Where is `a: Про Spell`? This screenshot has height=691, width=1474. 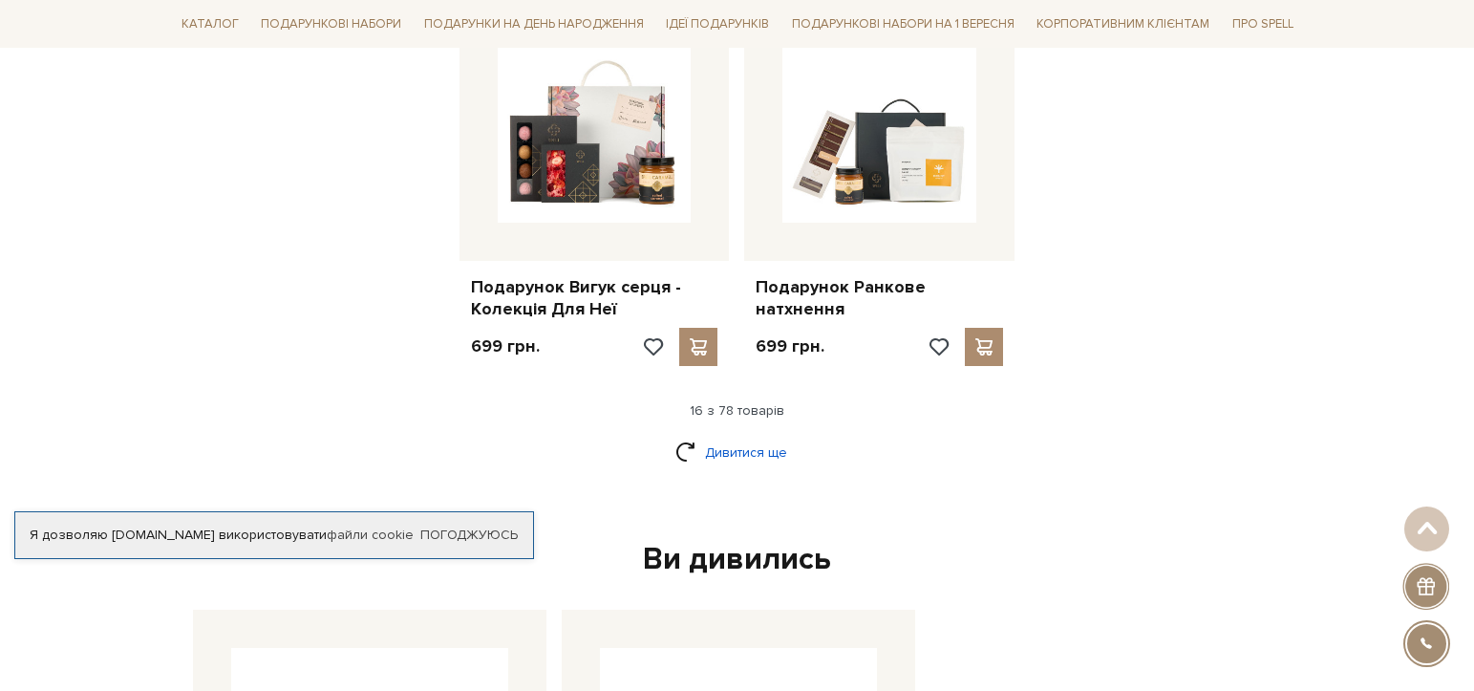
a: Про Spell is located at coordinates (1263, 24).